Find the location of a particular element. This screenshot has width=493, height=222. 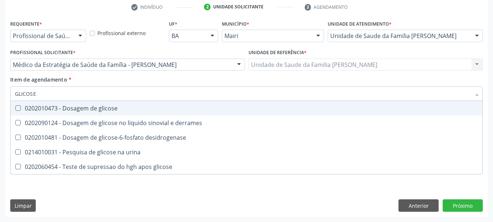

span: Item de agendamento is located at coordinates (39, 79).